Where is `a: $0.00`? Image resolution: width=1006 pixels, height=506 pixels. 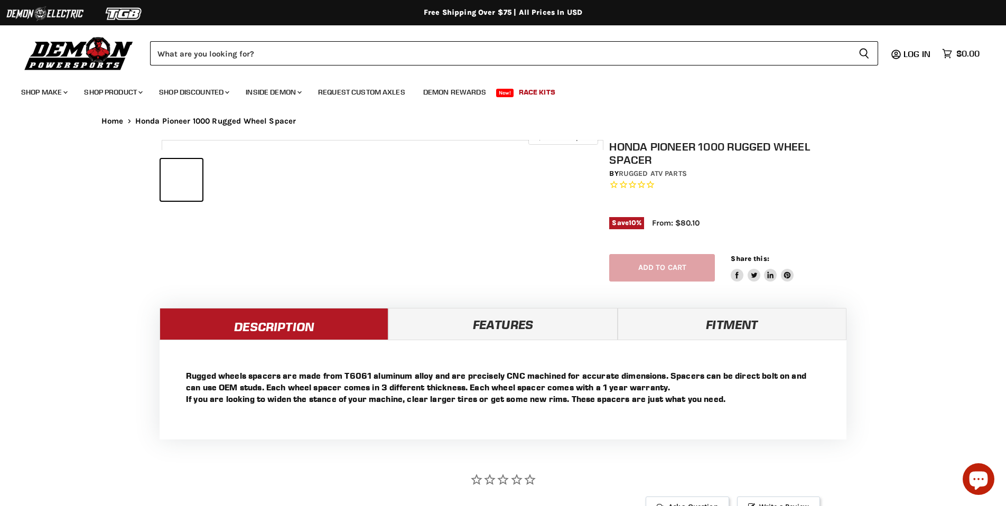
a: $0.00 is located at coordinates (961, 53).